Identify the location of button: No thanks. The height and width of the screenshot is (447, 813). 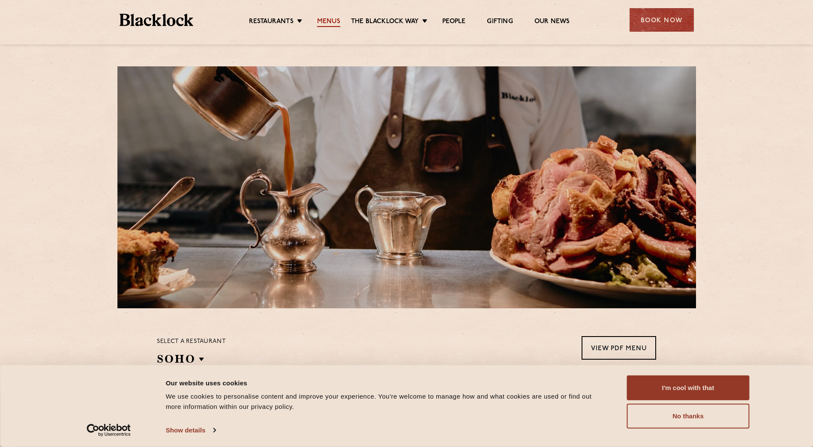
(688, 417).